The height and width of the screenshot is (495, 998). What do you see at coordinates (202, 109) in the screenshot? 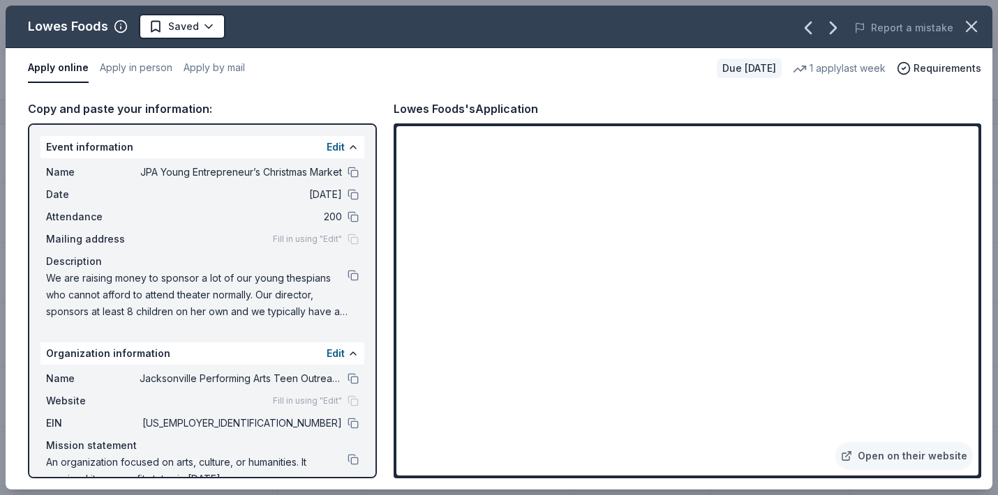
I see `div: Copy and paste your information:` at bounding box center [202, 109].